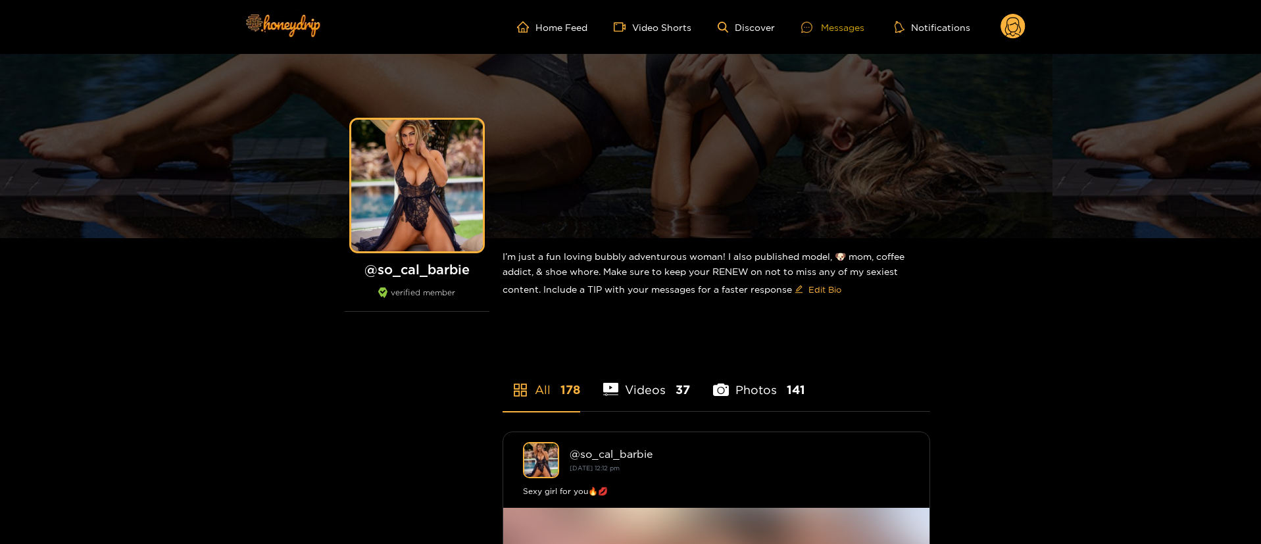  I want to click on div: @ so_cal_barbie, so click(739, 454).